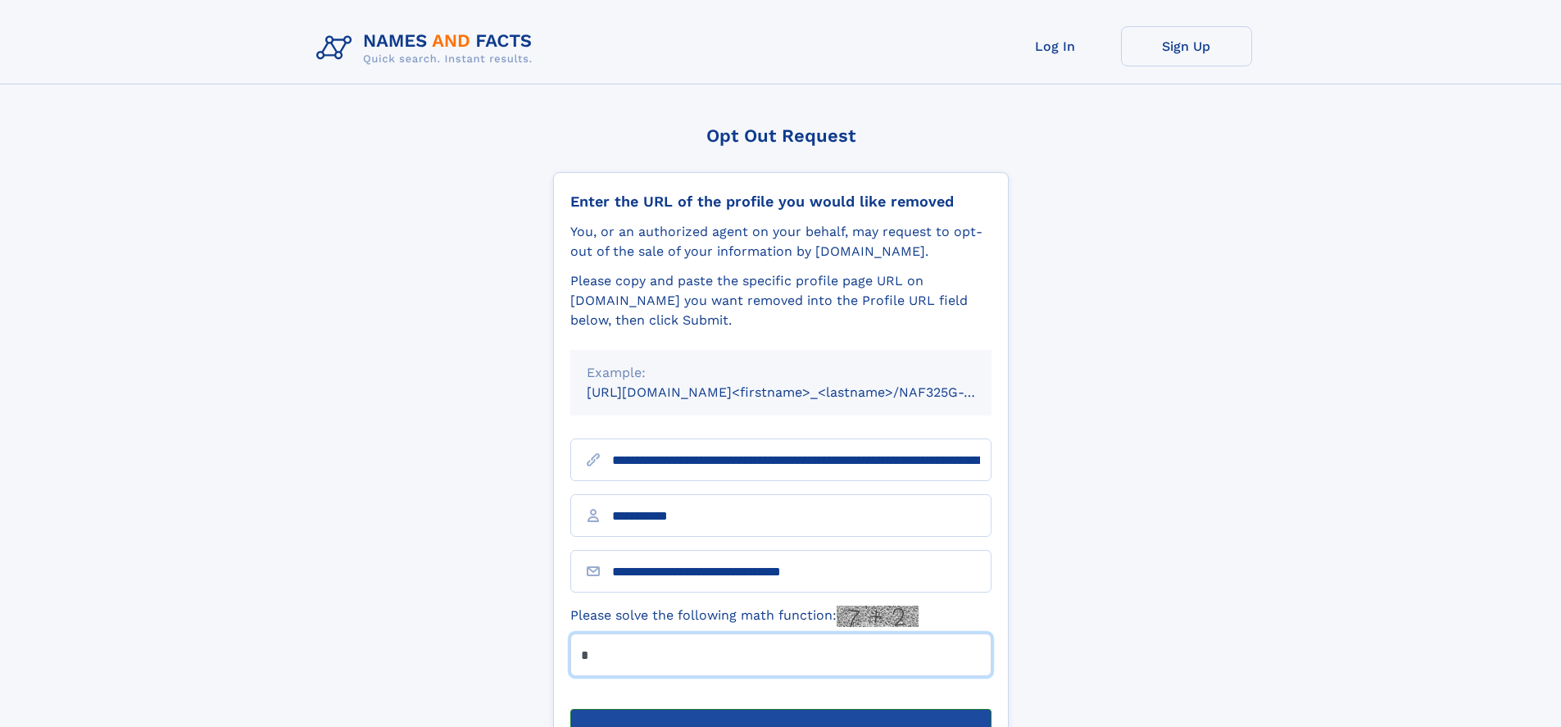 The width and height of the screenshot is (1561, 727). What do you see at coordinates (781, 202) in the screenshot?
I see `div: Enter the URL of the profile you would like removed` at bounding box center [781, 202].